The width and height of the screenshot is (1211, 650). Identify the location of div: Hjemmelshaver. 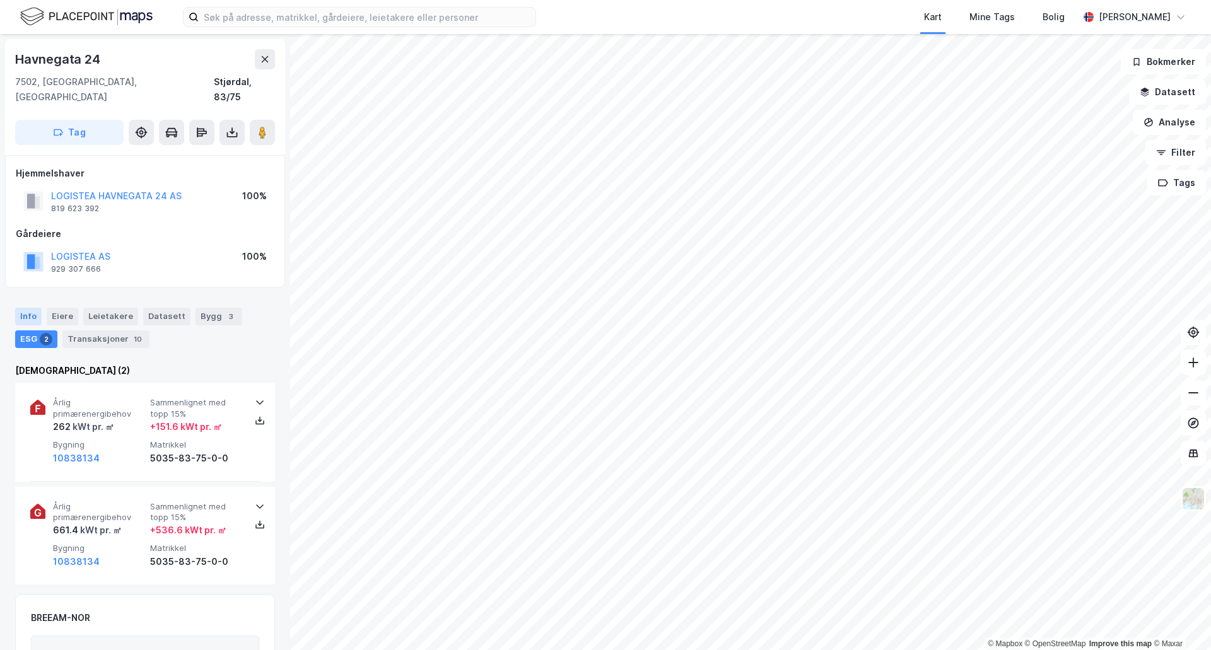
(145, 173).